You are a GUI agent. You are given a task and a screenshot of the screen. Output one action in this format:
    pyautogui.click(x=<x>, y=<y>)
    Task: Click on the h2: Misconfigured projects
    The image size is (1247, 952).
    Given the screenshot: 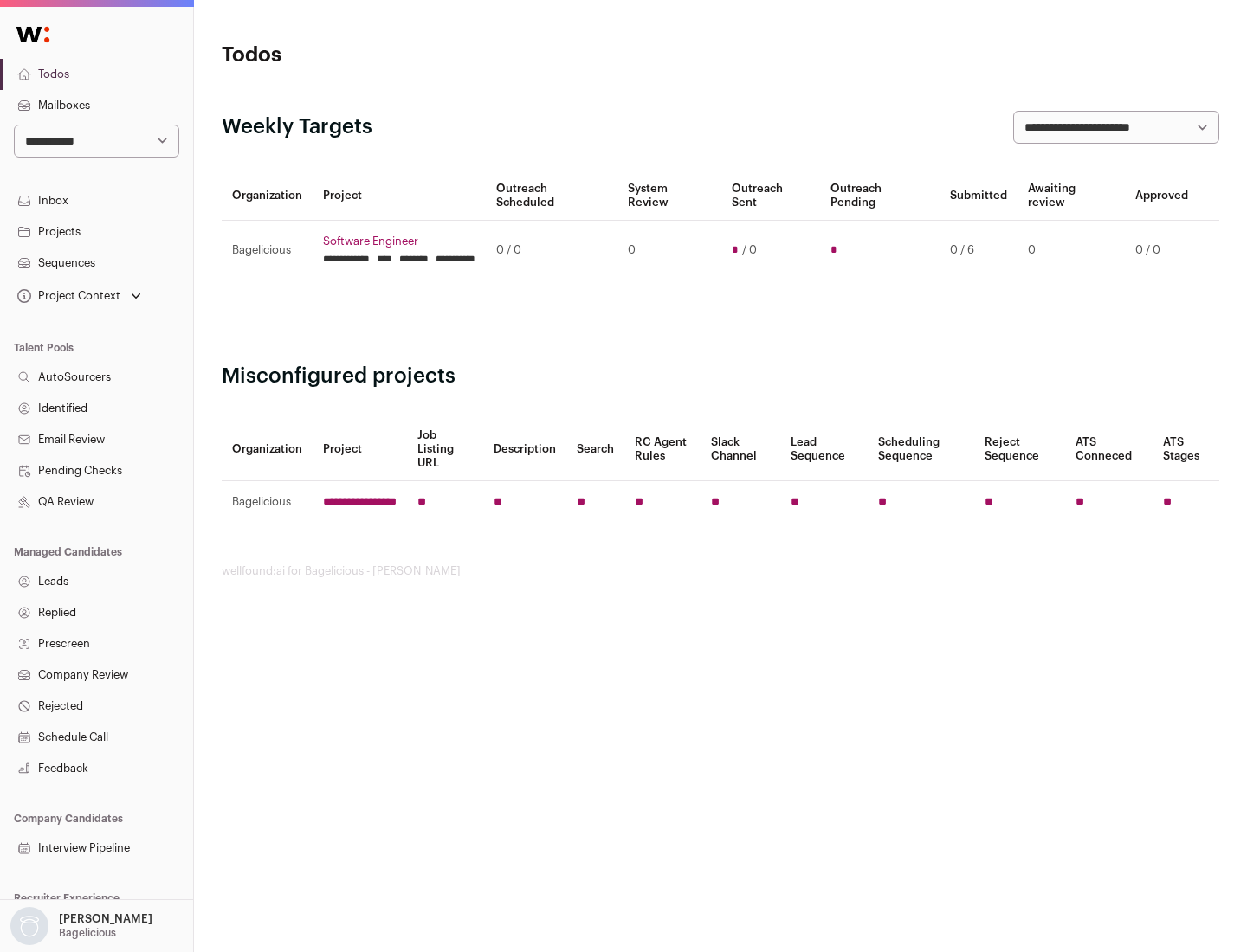 What is the action you would take?
    pyautogui.click(x=721, y=376)
    